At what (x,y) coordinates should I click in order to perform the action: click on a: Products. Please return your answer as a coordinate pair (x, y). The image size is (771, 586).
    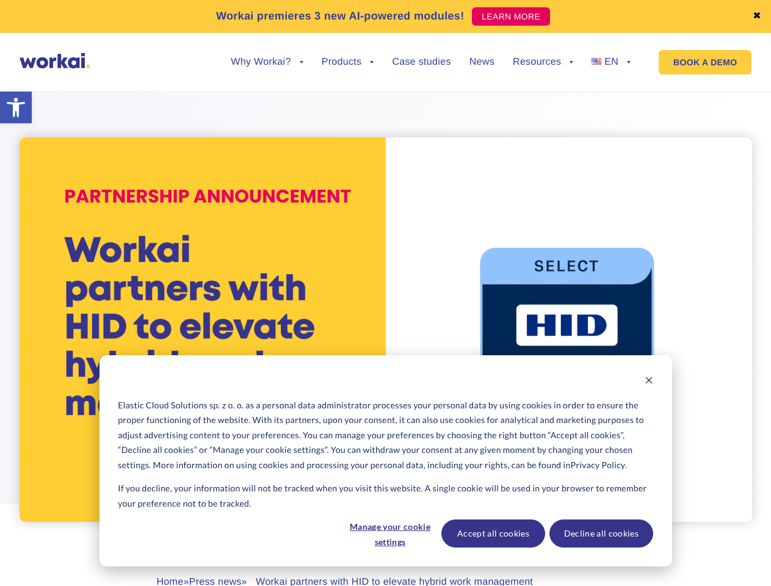
    Looking at the image, I should click on (348, 62).